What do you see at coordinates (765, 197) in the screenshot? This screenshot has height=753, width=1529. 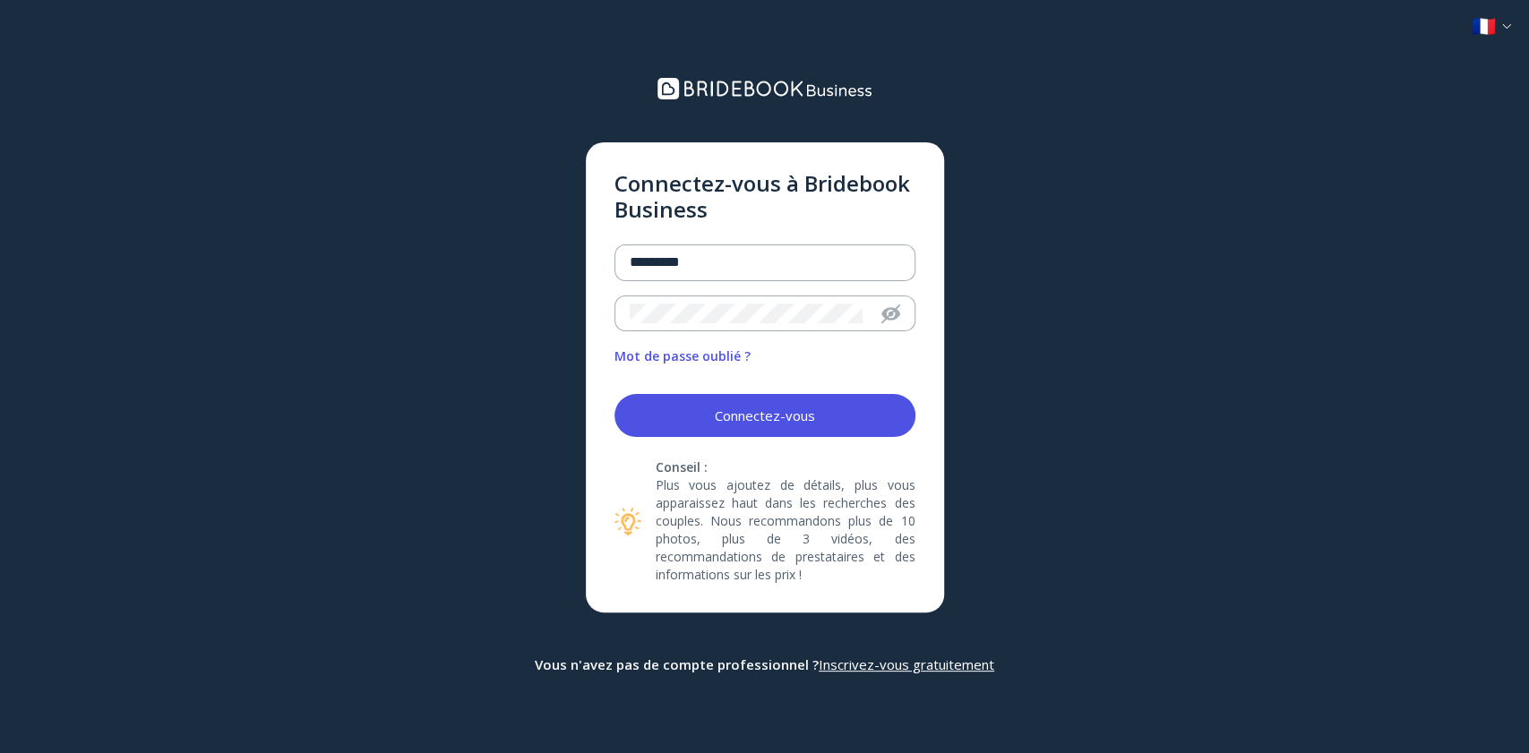 I see `h4: Connectez-vous à Bridebook Business` at bounding box center [765, 197].